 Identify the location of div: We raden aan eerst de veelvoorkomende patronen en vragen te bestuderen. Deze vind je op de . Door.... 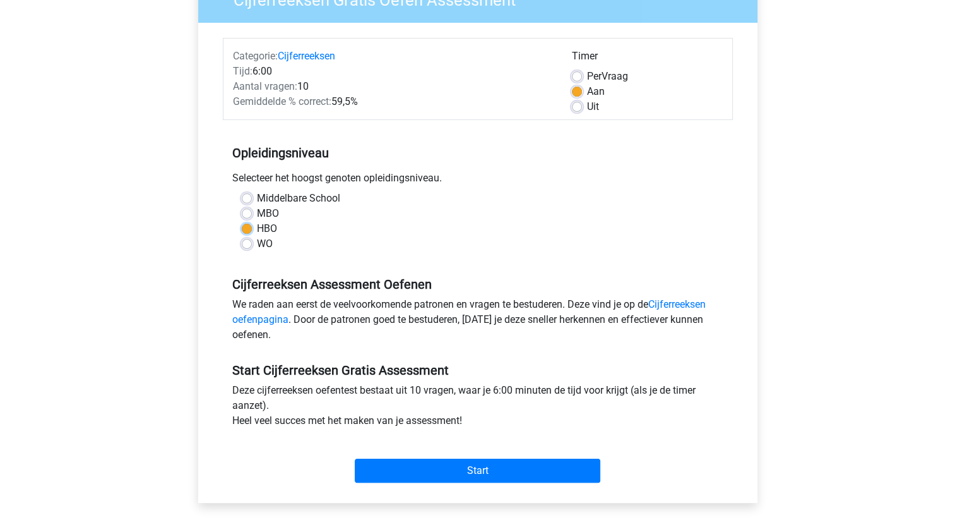
(478, 322).